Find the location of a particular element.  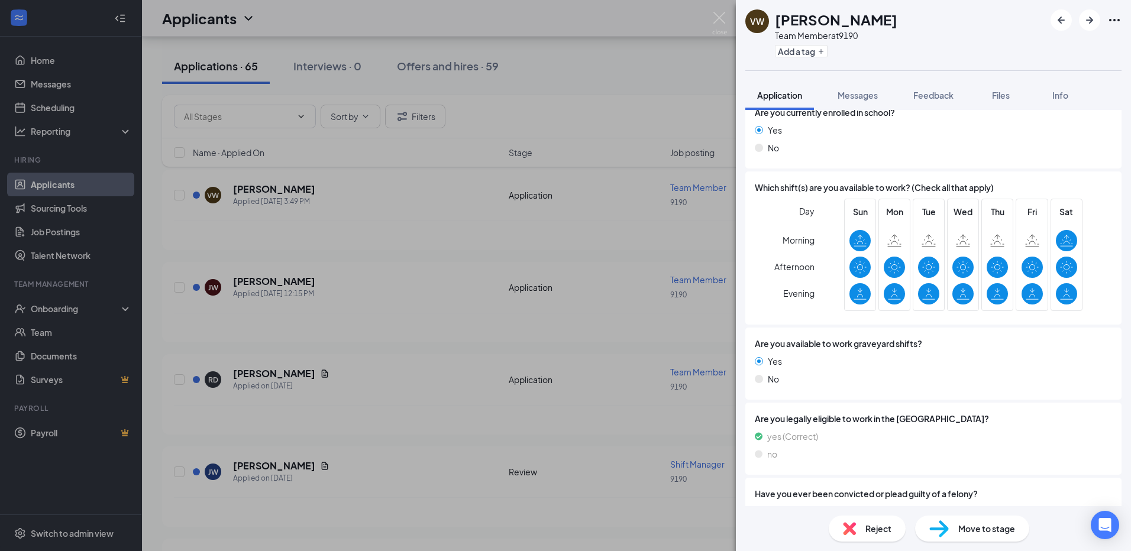

svg: Plus is located at coordinates (821, 51).